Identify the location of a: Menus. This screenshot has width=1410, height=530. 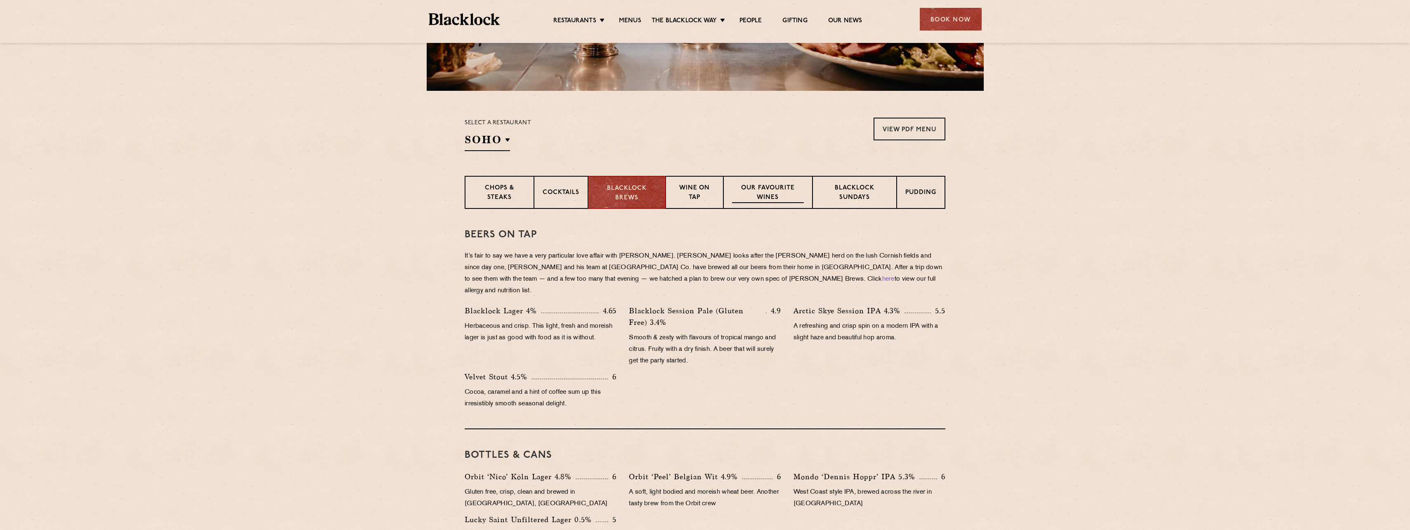
(630, 21).